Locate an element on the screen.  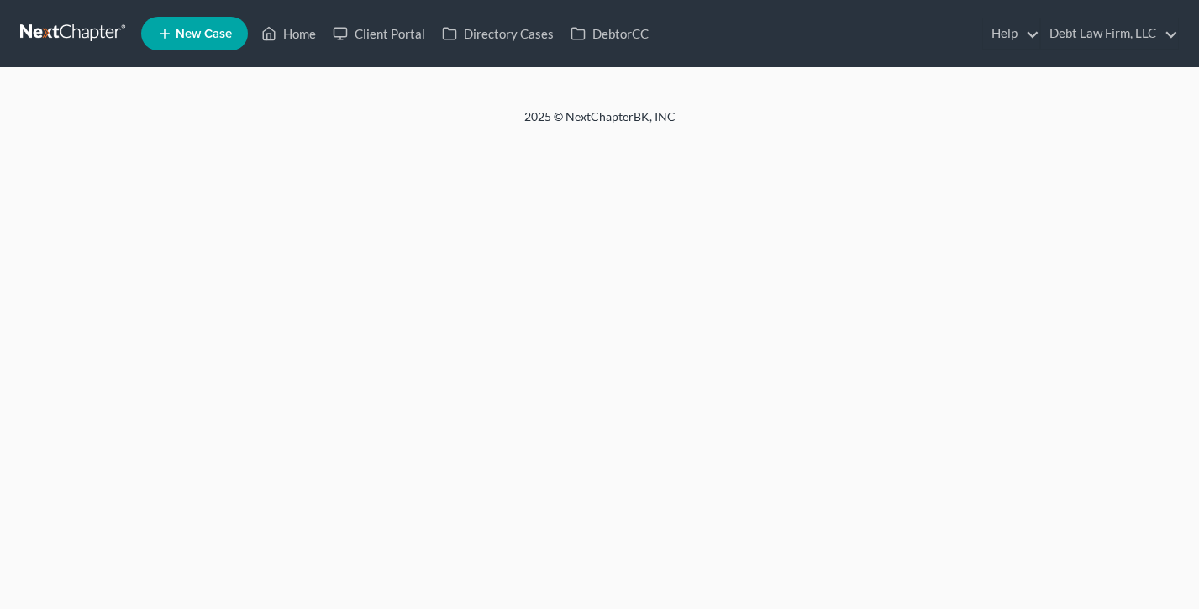
new-legal-case-button: New Case is located at coordinates (194, 34).